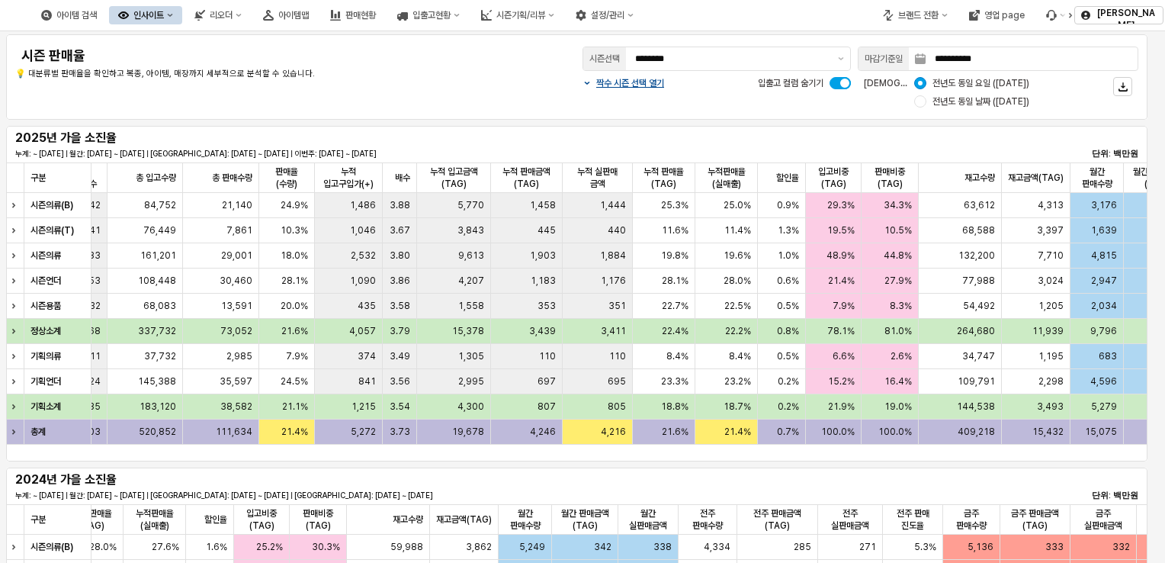 This screenshot has width=1165, height=563. I want to click on span: 338, so click(663, 547).